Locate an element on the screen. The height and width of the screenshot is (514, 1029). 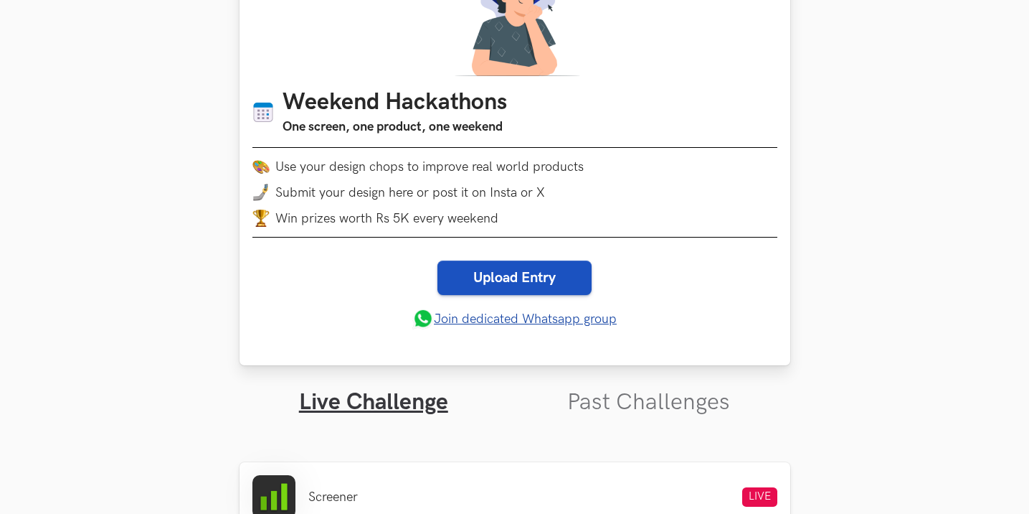
h3: One screen, one product, one weekend is located at coordinates (395, 127).